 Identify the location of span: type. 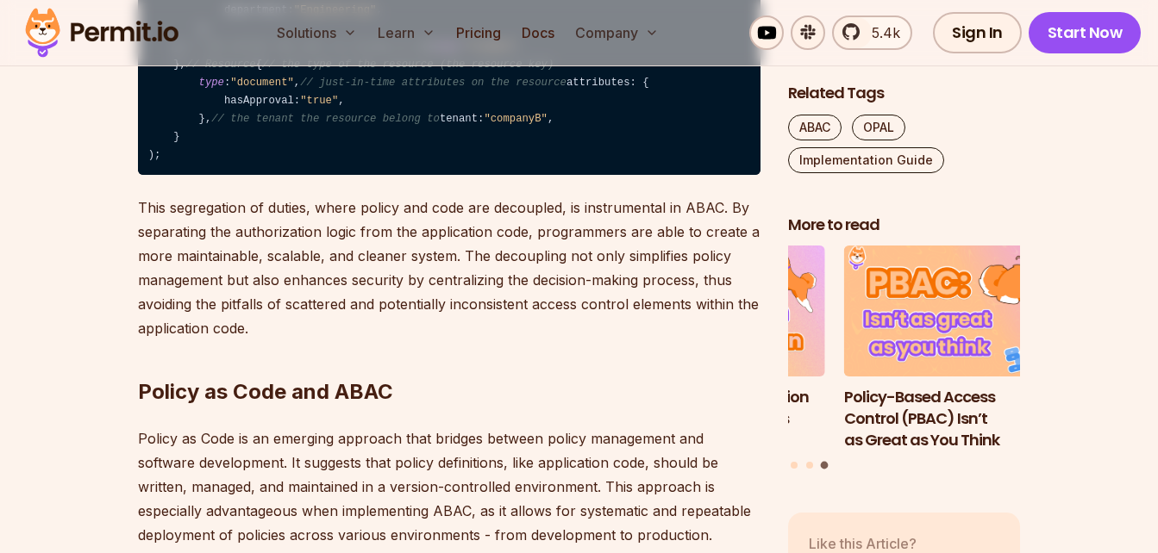
(211, 83).